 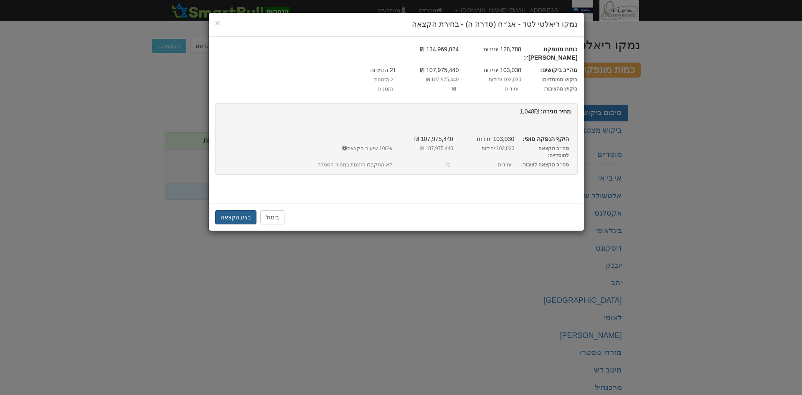 I want to click on span: 134,969,824 ₪, so click(x=428, y=49).